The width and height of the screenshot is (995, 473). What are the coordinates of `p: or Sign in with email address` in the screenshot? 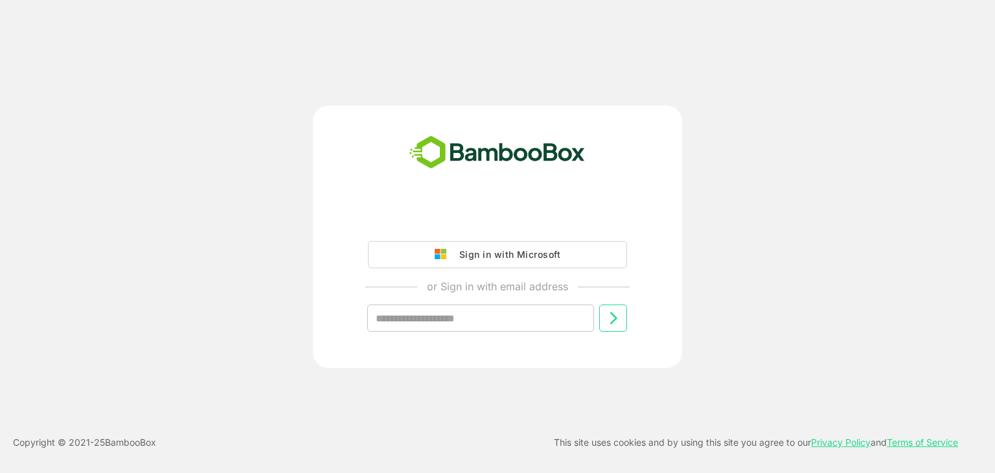 It's located at (497, 286).